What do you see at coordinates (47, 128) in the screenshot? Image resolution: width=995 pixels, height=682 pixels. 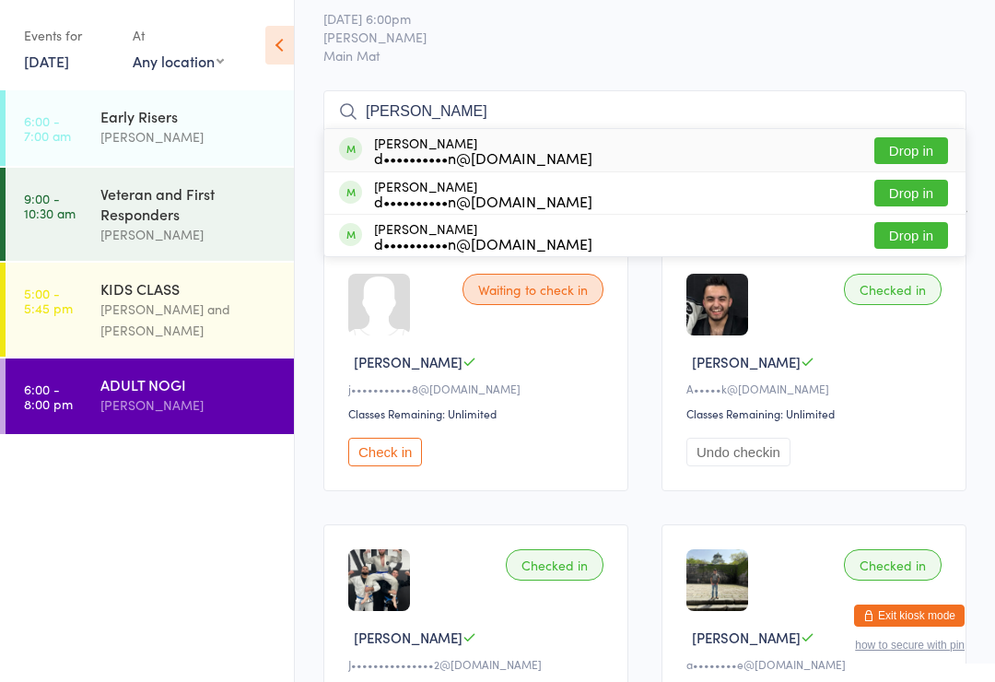 I see `time: 6:00 - 7:00 am` at bounding box center [47, 128].